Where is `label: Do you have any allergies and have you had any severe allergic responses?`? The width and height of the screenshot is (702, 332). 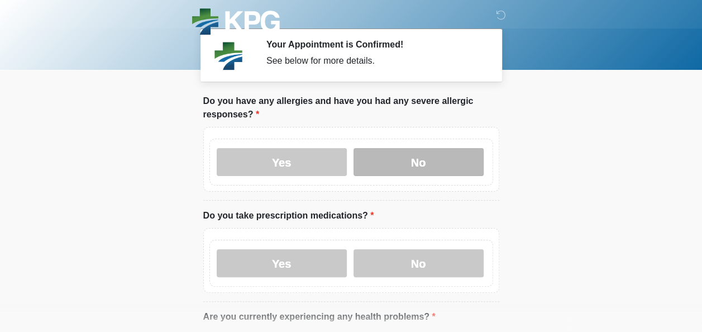
label: Do you have any allergies and have you had any severe allergic responses? is located at coordinates (351, 108).